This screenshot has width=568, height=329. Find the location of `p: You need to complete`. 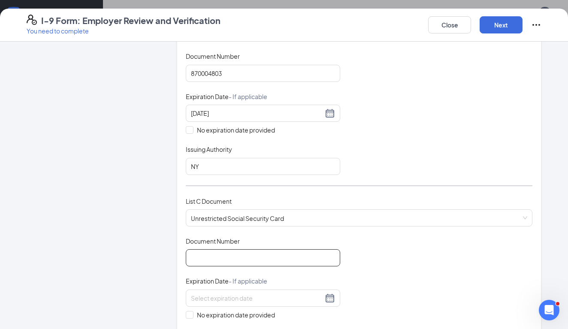

p: You need to complete is located at coordinates (123, 31).